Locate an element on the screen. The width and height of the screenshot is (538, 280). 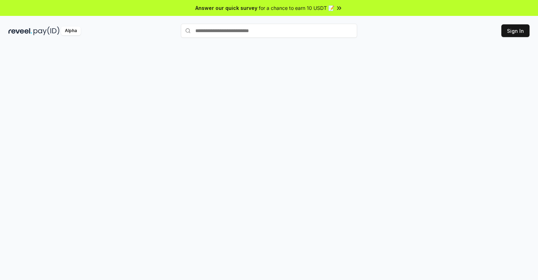
button: Sign In is located at coordinates (516, 31).